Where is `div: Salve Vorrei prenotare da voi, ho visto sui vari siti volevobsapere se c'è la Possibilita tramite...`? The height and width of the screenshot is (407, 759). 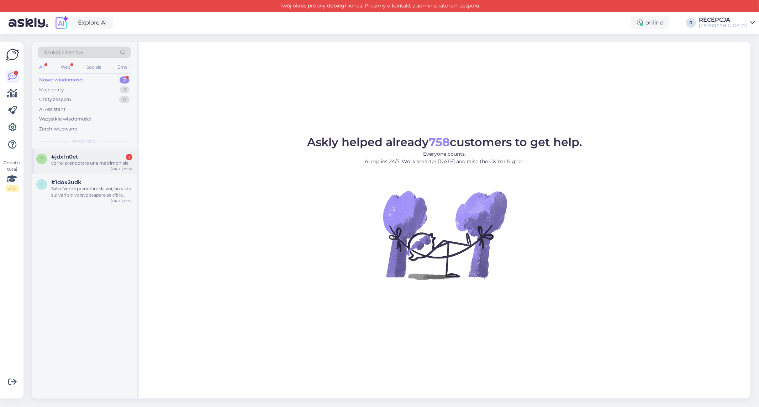 div: Salve Vorrei prenotare da voi, ho visto sui vari siti volevobsapere se c'è la Possibilita tramite... is located at coordinates (92, 192).